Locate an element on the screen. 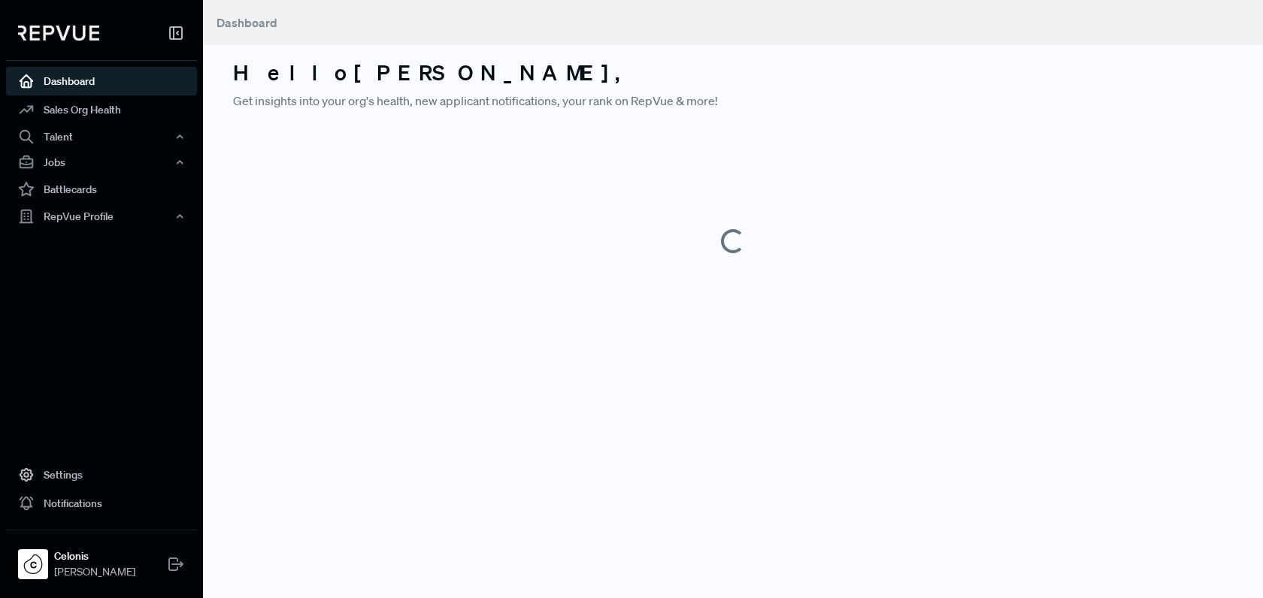  button: Jobs is located at coordinates (101, 162).